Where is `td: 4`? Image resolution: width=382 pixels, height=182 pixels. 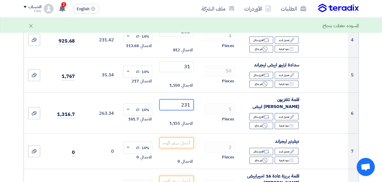
td: 4 is located at coordinates (353, 40).